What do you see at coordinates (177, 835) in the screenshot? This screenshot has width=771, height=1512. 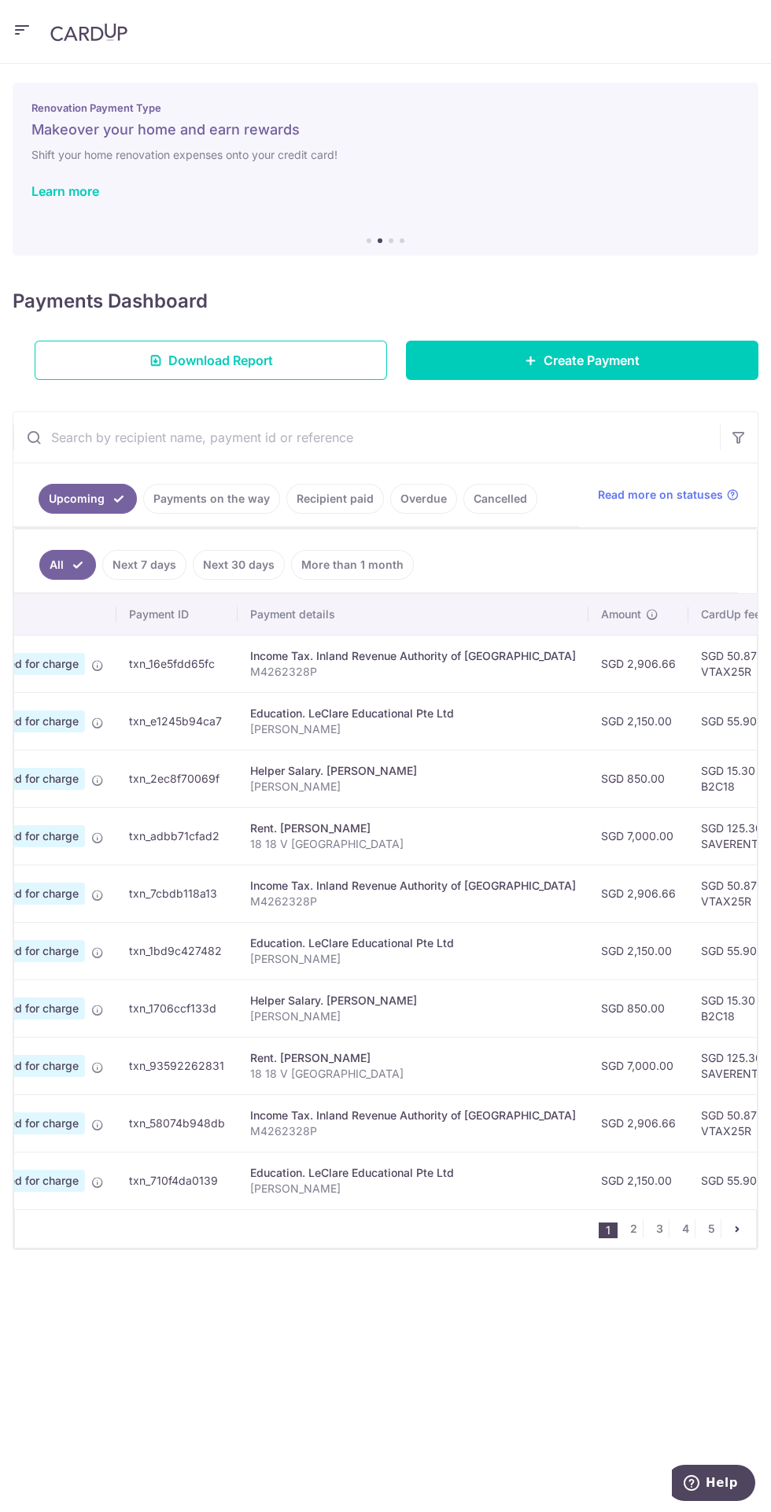 I see `td: txn_adbb71cfad2` at bounding box center [177, 835].